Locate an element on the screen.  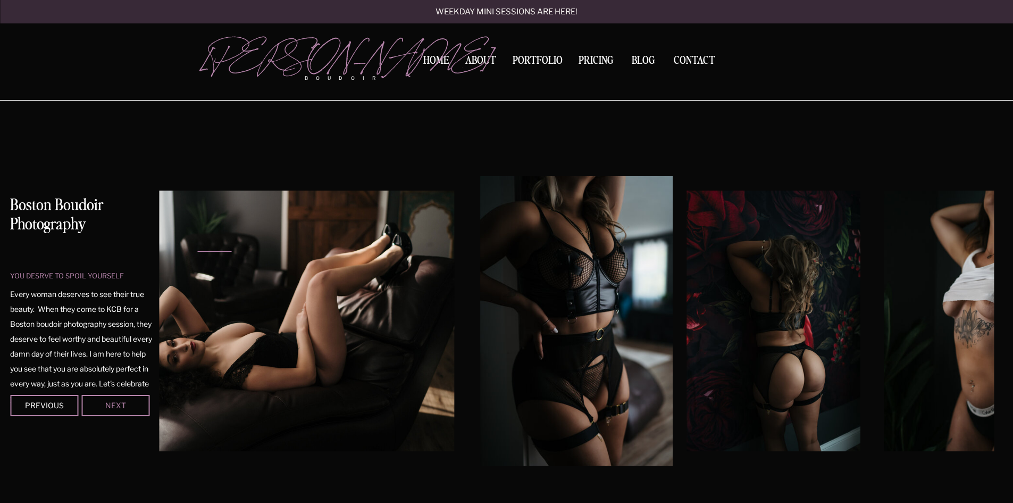
a: Portfolio is located at coordinates (538, 62).